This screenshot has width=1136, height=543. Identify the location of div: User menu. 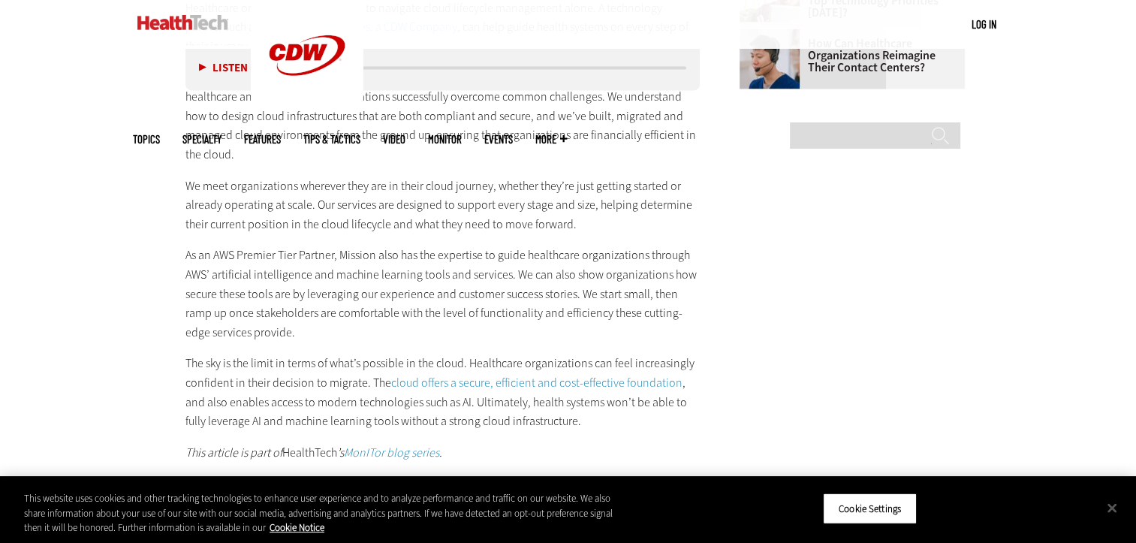
(983, 24).